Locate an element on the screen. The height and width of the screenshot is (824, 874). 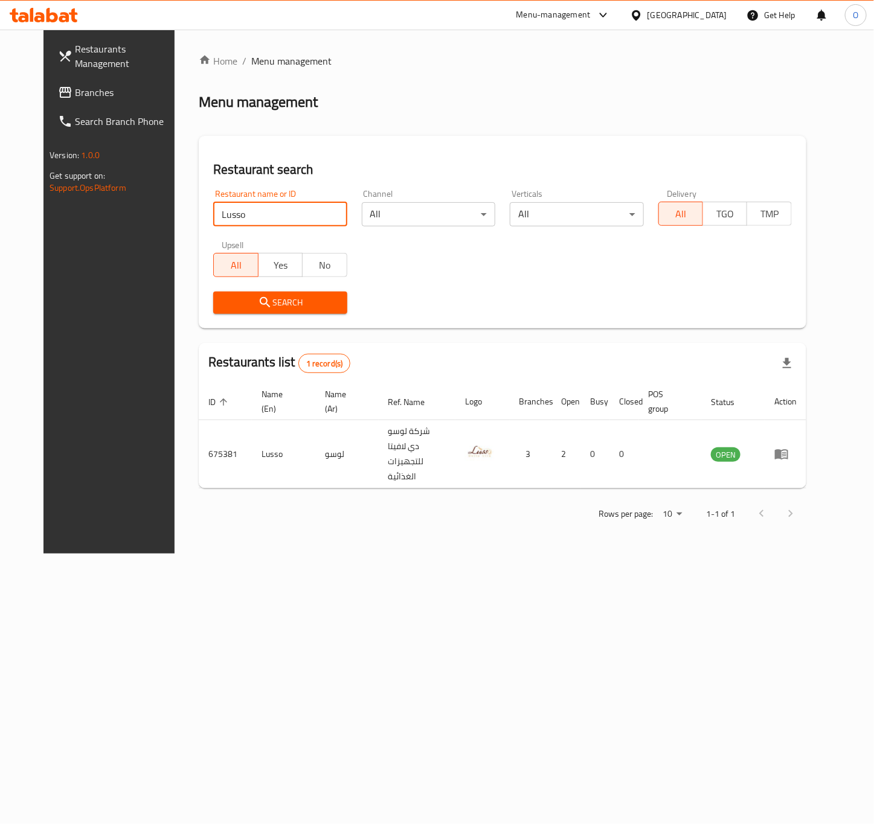
span: Menu management is located at coordinates (291, 61).